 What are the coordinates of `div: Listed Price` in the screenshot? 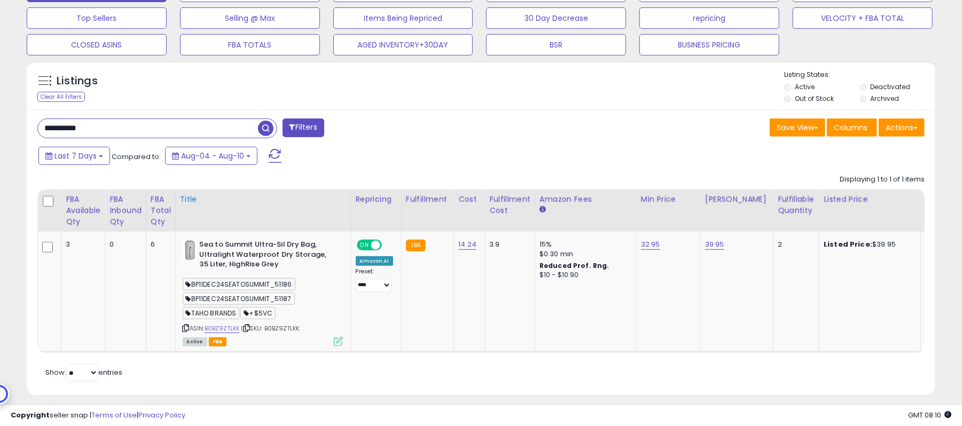 It's located at (869, 199).